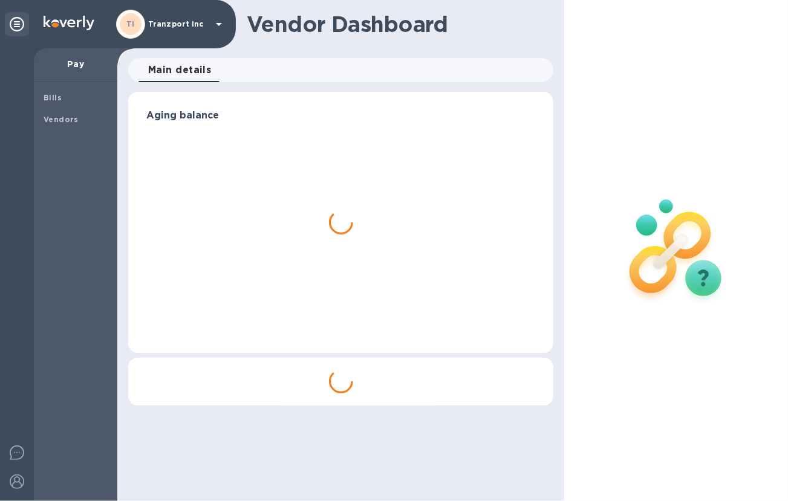  I want to click on b: Bills, so click(53, 97).